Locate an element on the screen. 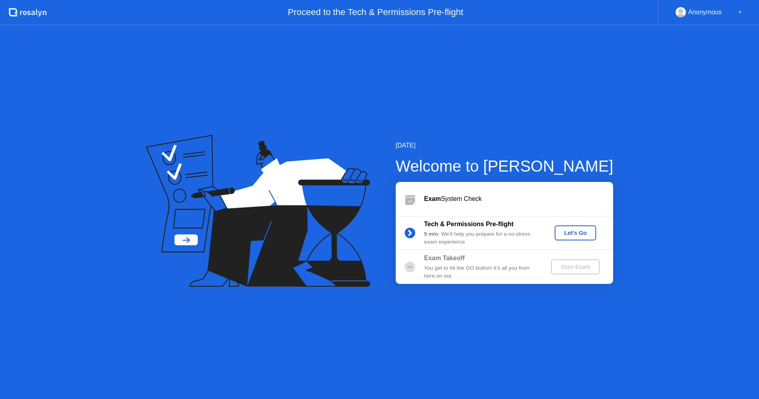 This screenshot has width=759, height=399. div: System Check is located at coordinates (518, 199).